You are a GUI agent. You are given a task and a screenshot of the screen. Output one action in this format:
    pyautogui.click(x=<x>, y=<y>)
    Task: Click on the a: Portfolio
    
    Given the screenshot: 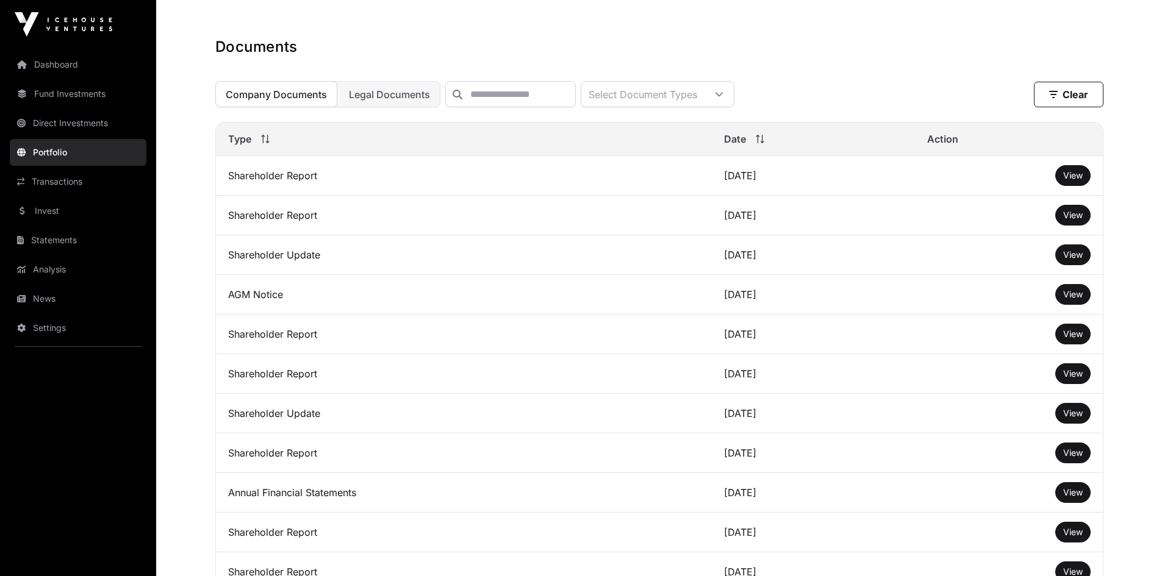 What is the action you would take?
    pyautogui.click(x=78, y=152)
    